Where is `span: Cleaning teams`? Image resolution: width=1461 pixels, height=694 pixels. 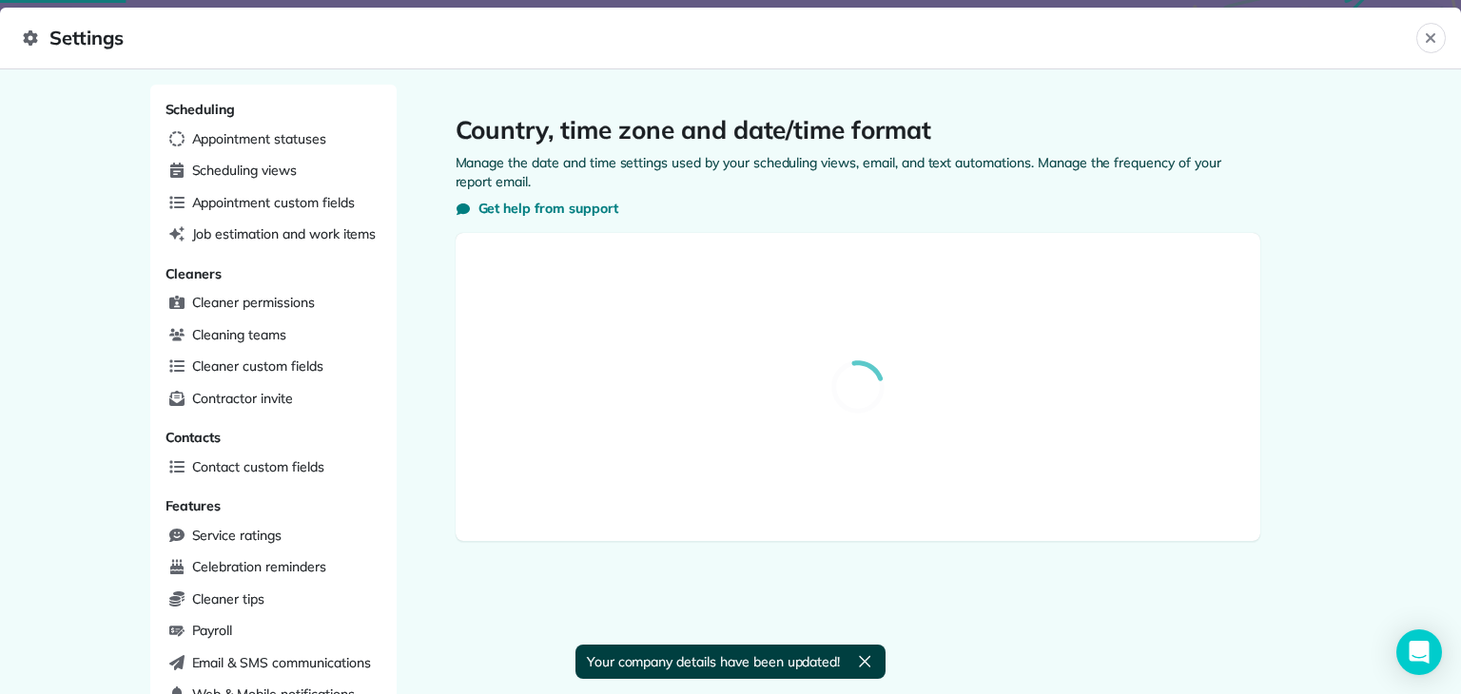
span: Cleaning teams is located at coordinates (239, 335).